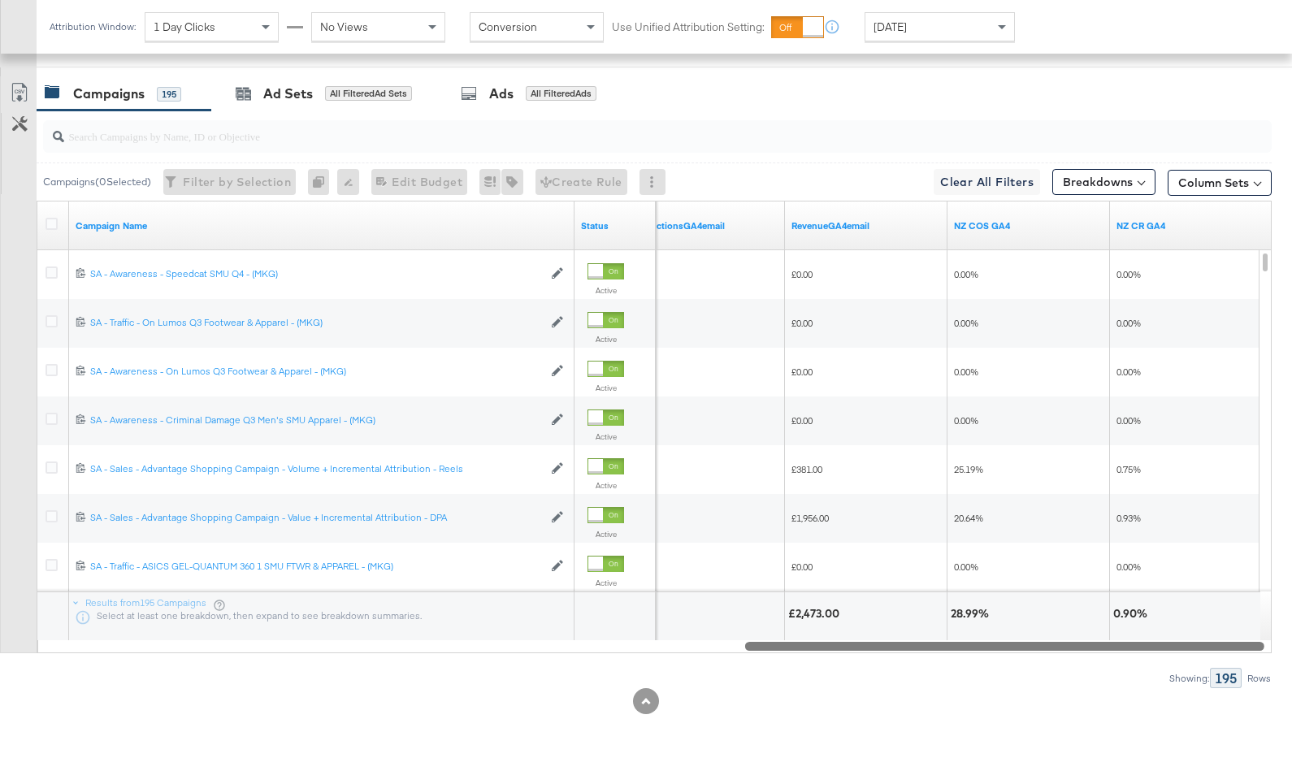 Image resolution: width=1292 pixels, height=758 pixels. What do you see at coordinates (368, 93) in the screenshot?
I see `div: All Filtered Ad Sets` at bounding box center [368, 93].